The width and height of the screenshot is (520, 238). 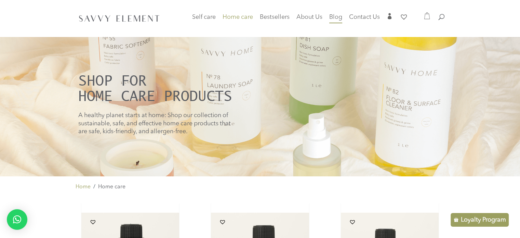 I want to click on a: Self care, so click(x=204, y=22).